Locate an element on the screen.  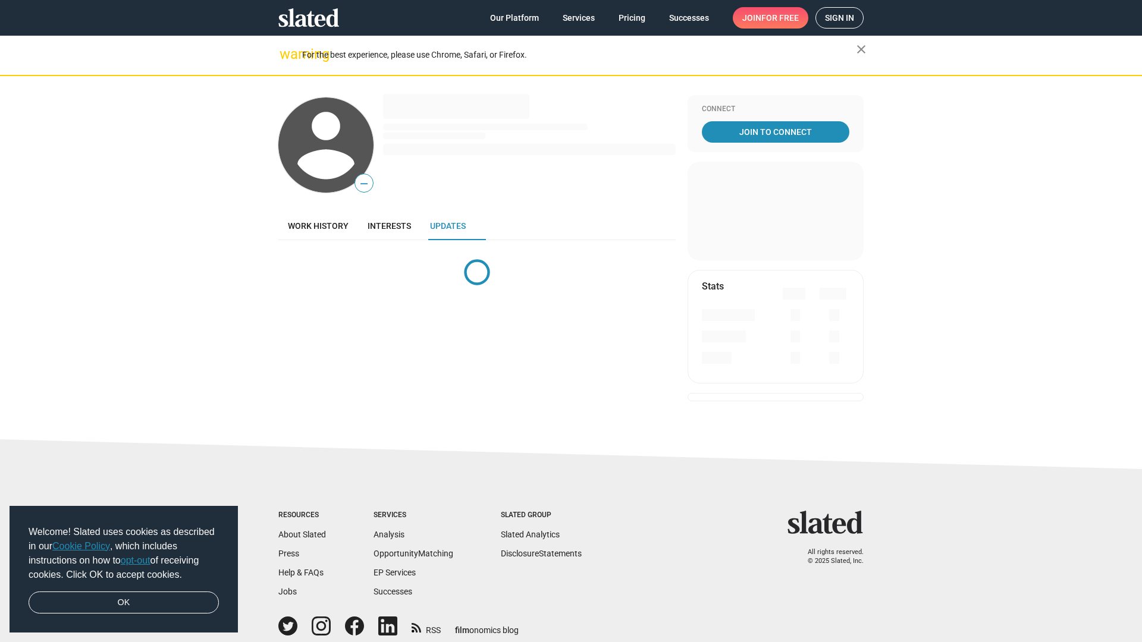
span: Pricing is located at coordinates (632, 18).